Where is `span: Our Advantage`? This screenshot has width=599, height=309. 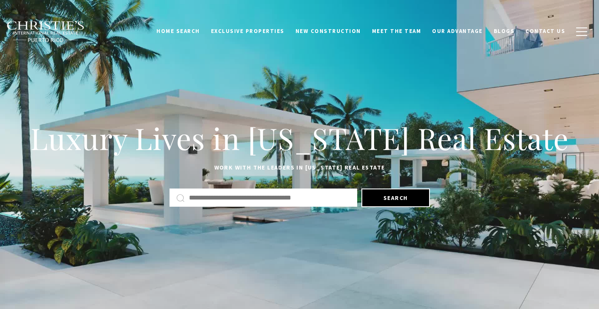 span: Our Advantage is located at coordinates (457, 31).